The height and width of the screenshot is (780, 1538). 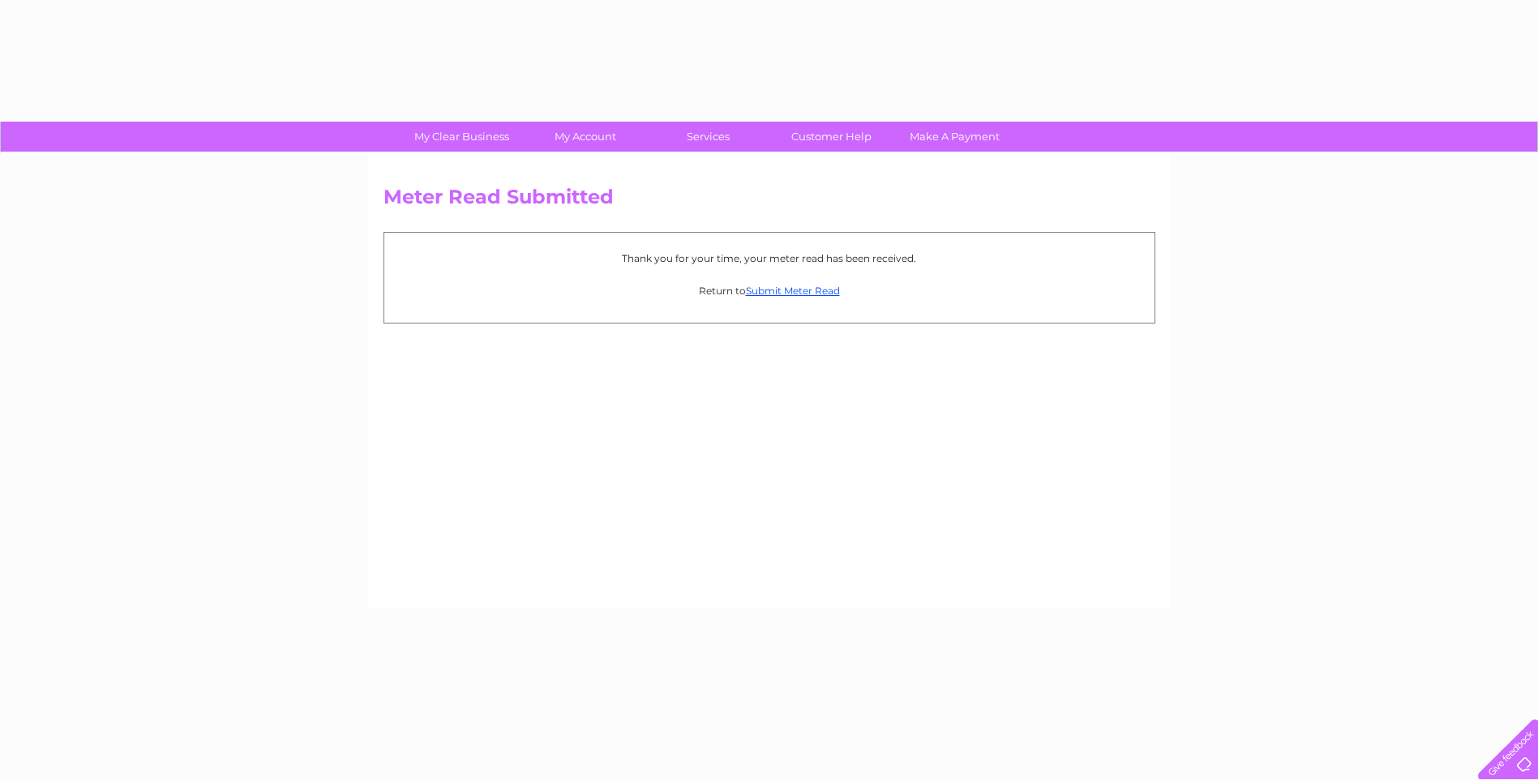 What do you see at coordinates (793, 290) in the screenshot?
I see `a: Submit Meter Read` at bounding box center [793, 290].